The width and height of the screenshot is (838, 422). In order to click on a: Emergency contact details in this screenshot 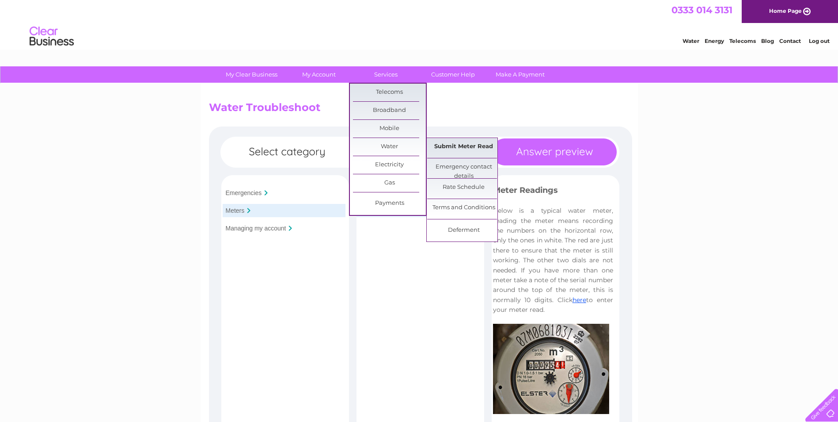, I will do `click(464, 167)`.